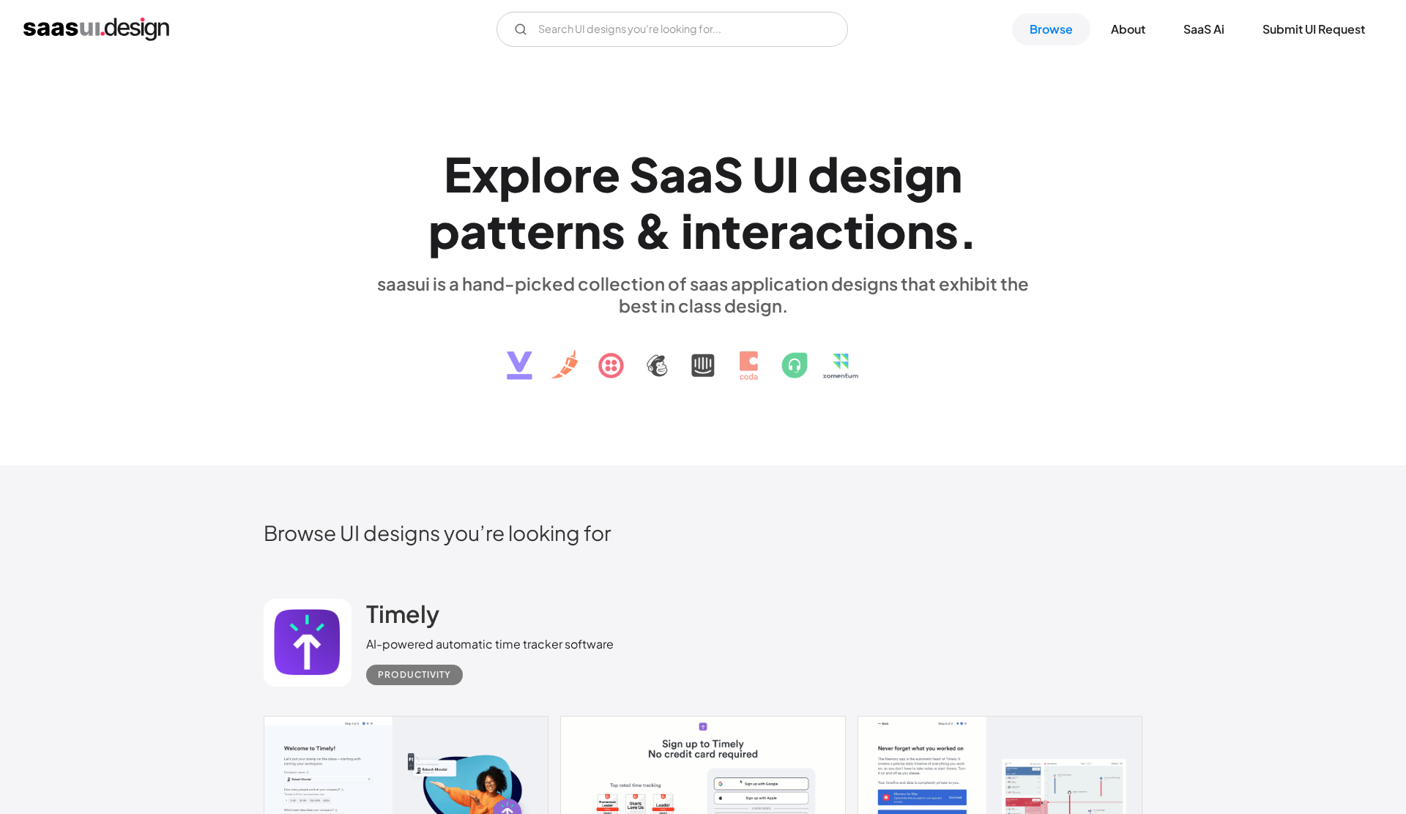  I want to click on div: AI-powered automatic time tracker software, so click(490, 644).